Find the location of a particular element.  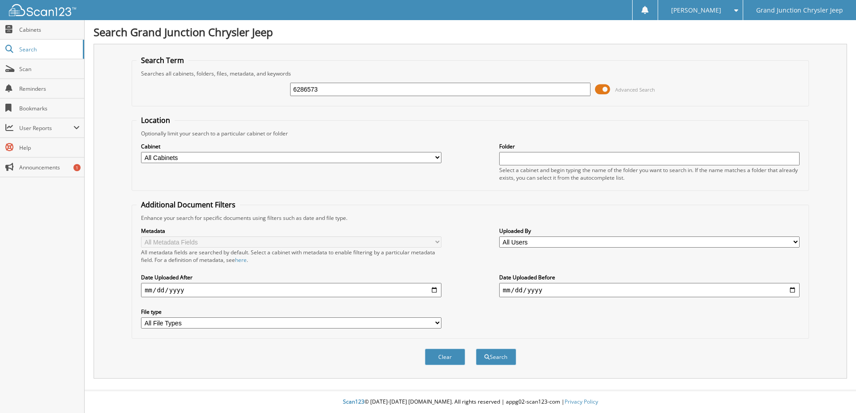

label: Date Uploaded After is located at coordinates (291, 277).